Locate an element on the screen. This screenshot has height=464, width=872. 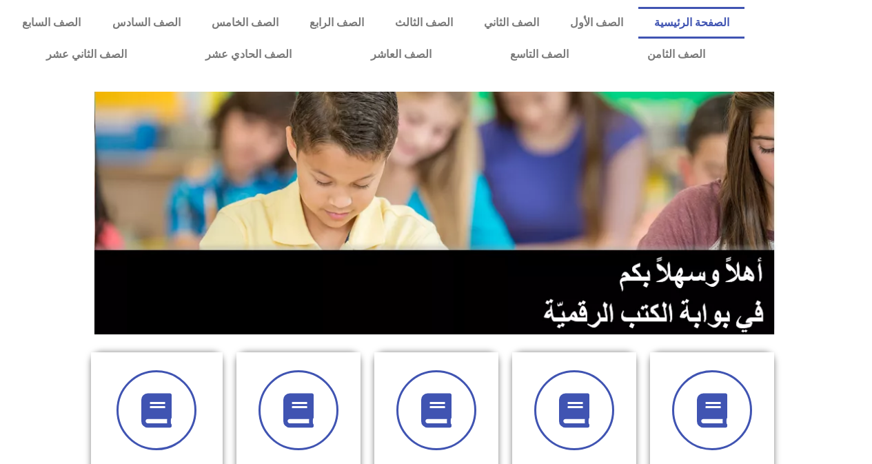
a: الصف السادس is located at coordinates (146, 23).